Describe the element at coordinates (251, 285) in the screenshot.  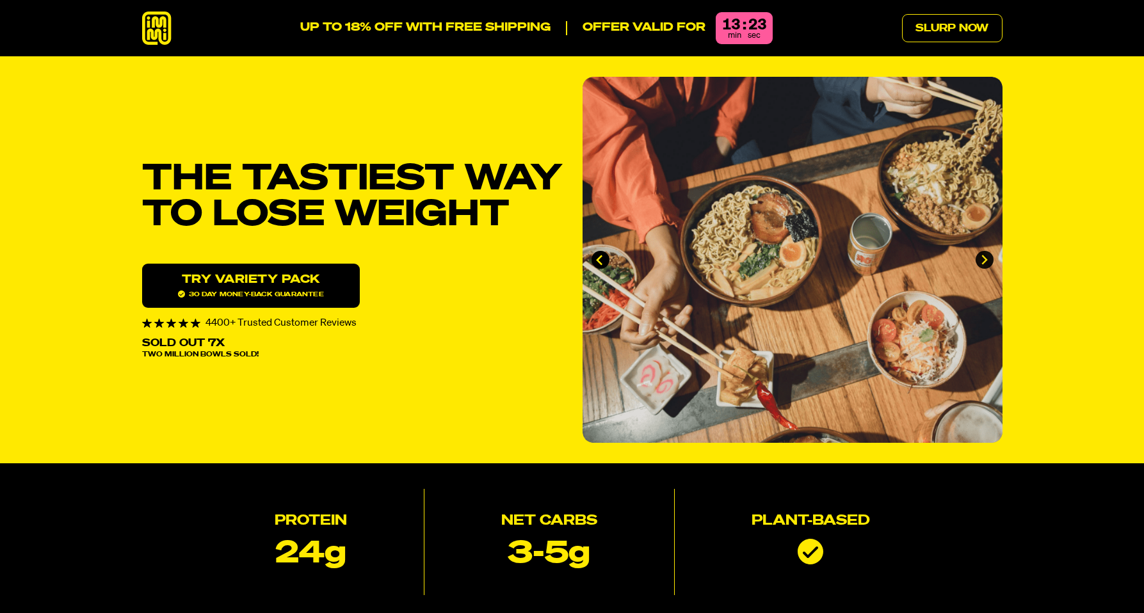
I see `a: Try variety Pack30 day money-back guarantee` at that location.